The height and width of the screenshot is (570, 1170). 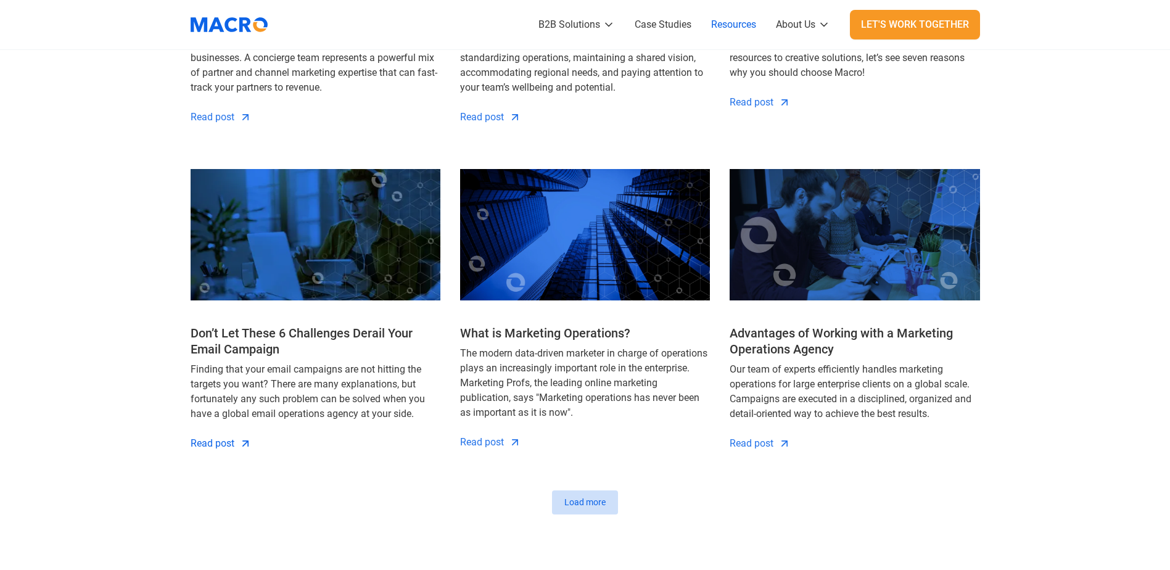 I want to click on h4: What is Marketing Operations?, so click(x=545, y=333).